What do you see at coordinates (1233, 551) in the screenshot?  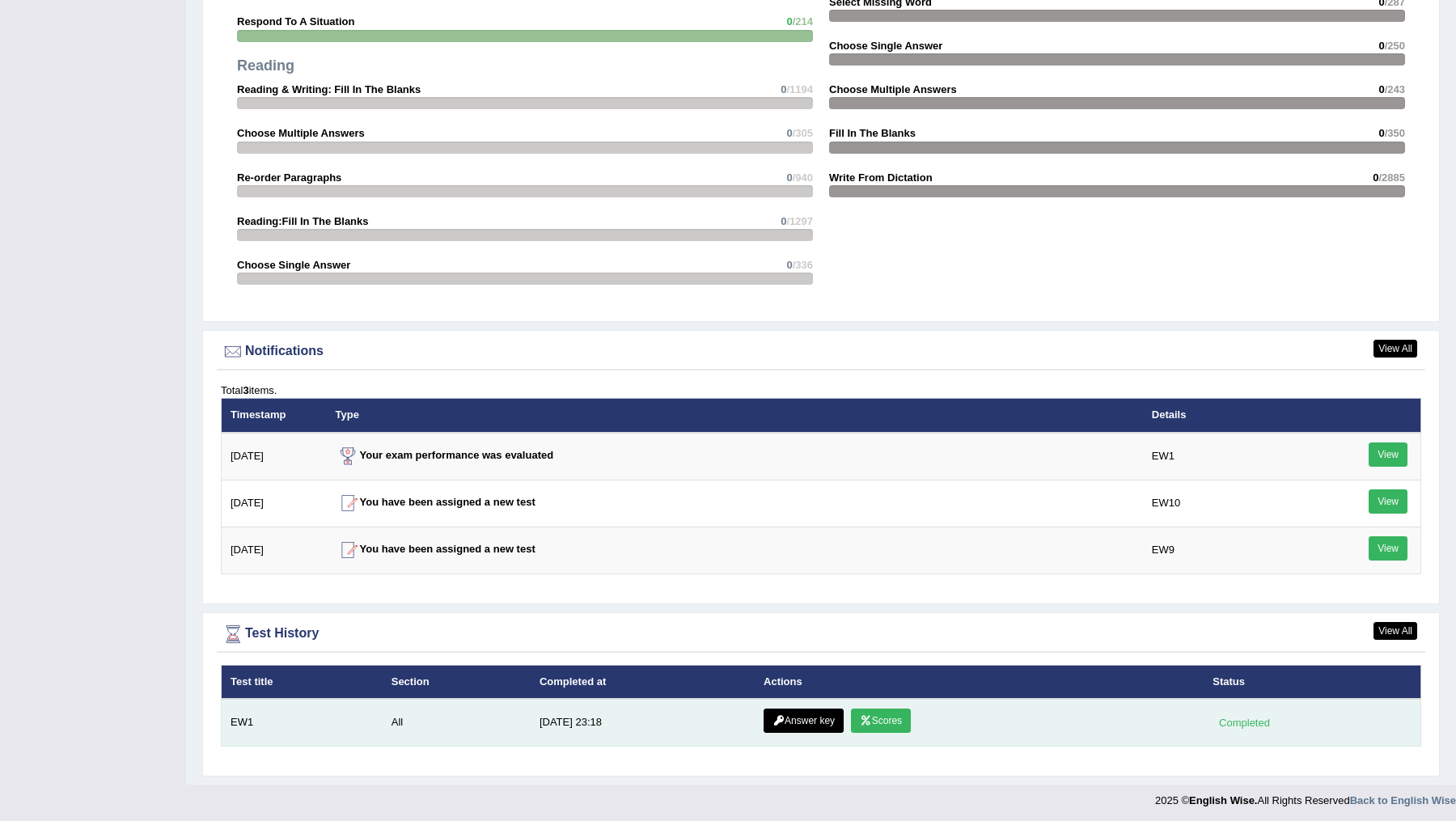 I see `td: EW9` at bounding box center [1233, 551].